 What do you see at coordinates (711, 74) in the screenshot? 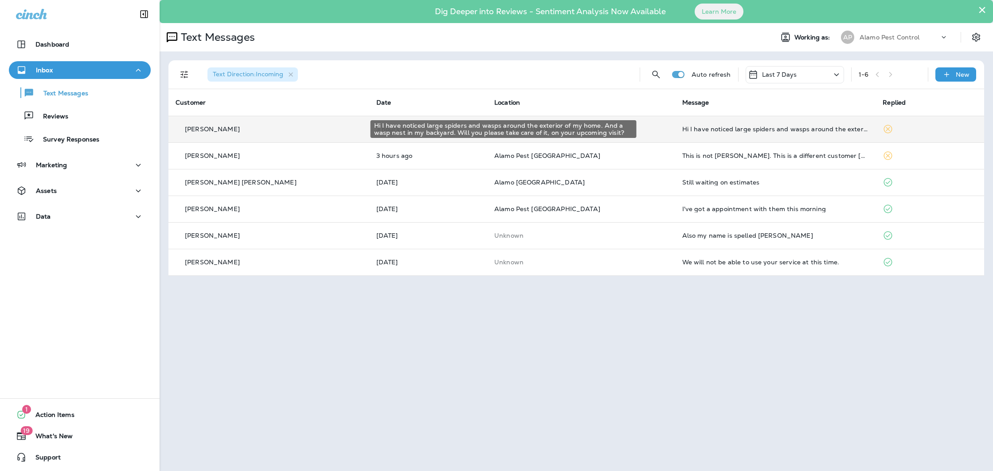
I see `p: Auto refresh` at bounding box center [711, 74].